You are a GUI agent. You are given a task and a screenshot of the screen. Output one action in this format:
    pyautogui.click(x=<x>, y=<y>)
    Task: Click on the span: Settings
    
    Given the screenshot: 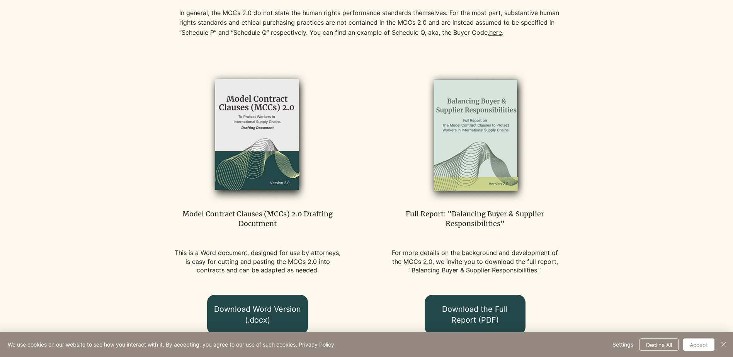 What is the action you would take?
    pyautogui.click(x=623, y=345)
    